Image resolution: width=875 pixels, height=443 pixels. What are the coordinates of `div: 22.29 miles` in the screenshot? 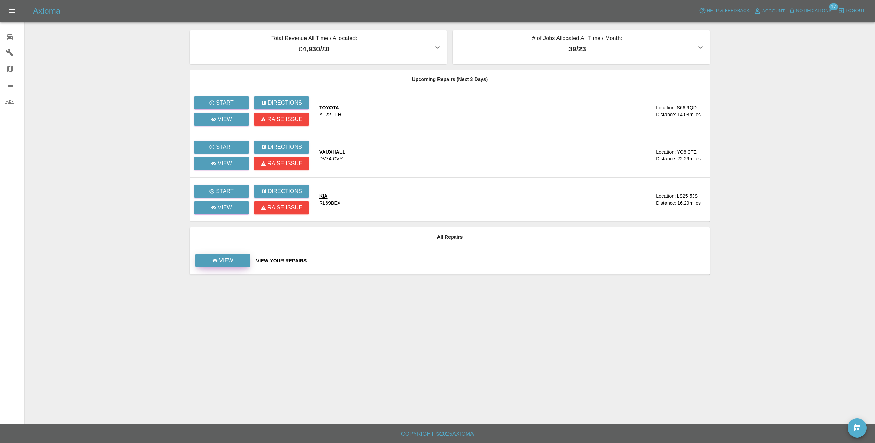 It's located at (691, 159).